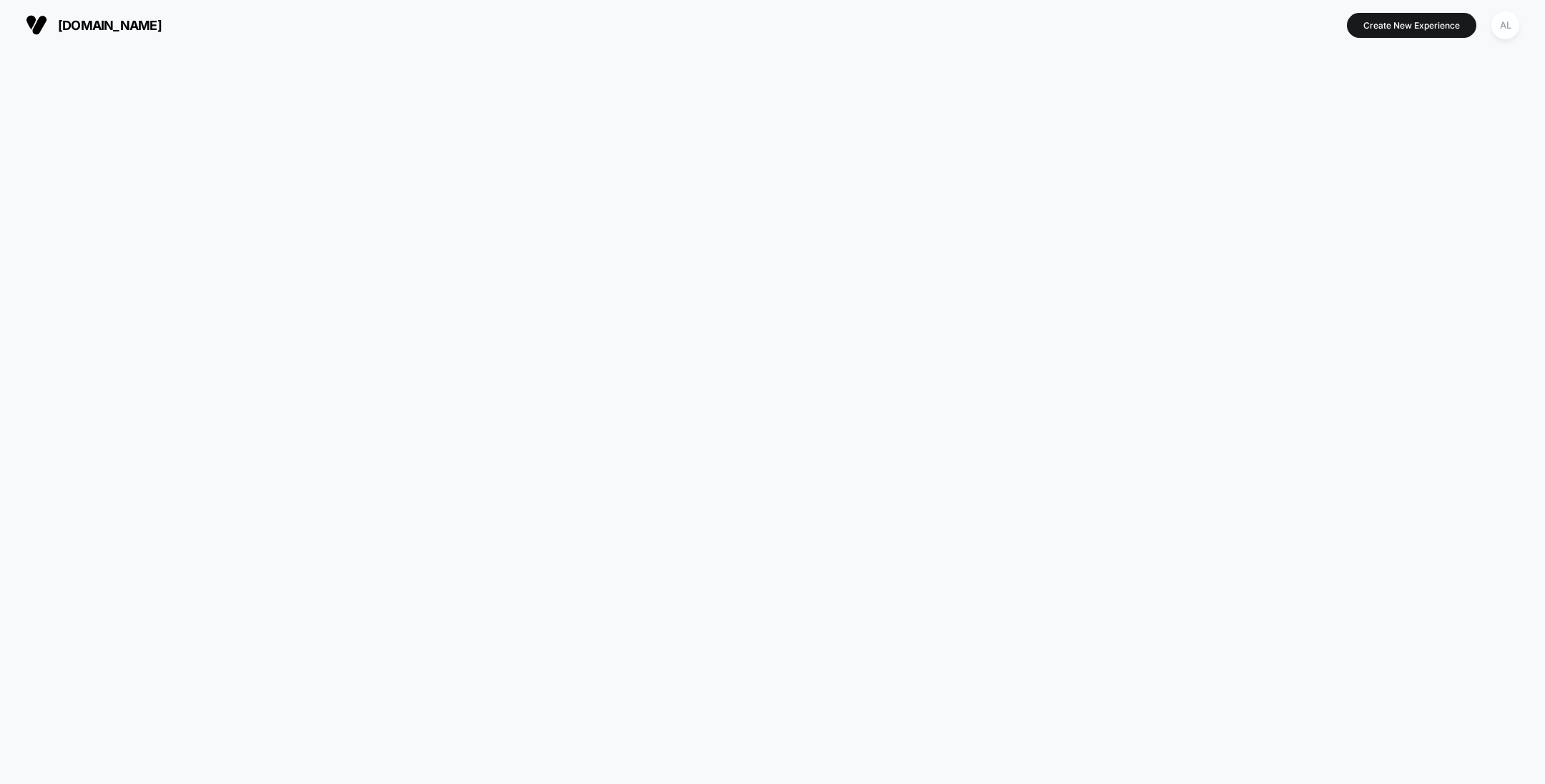 This screenshot has width=1545, height=784. I want to click on button: Create New Experience, so click(1412, 25).